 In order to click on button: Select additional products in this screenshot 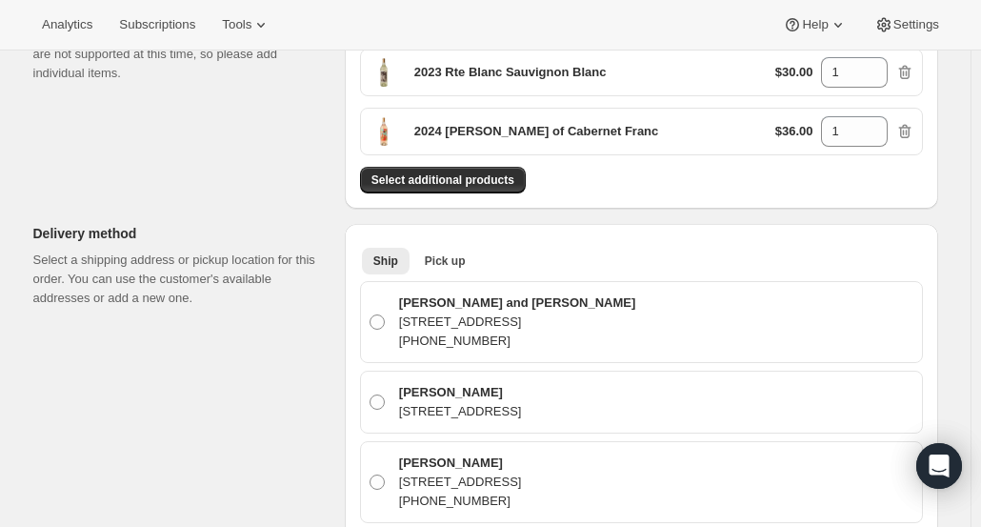, I will do `click(443, 180)`.